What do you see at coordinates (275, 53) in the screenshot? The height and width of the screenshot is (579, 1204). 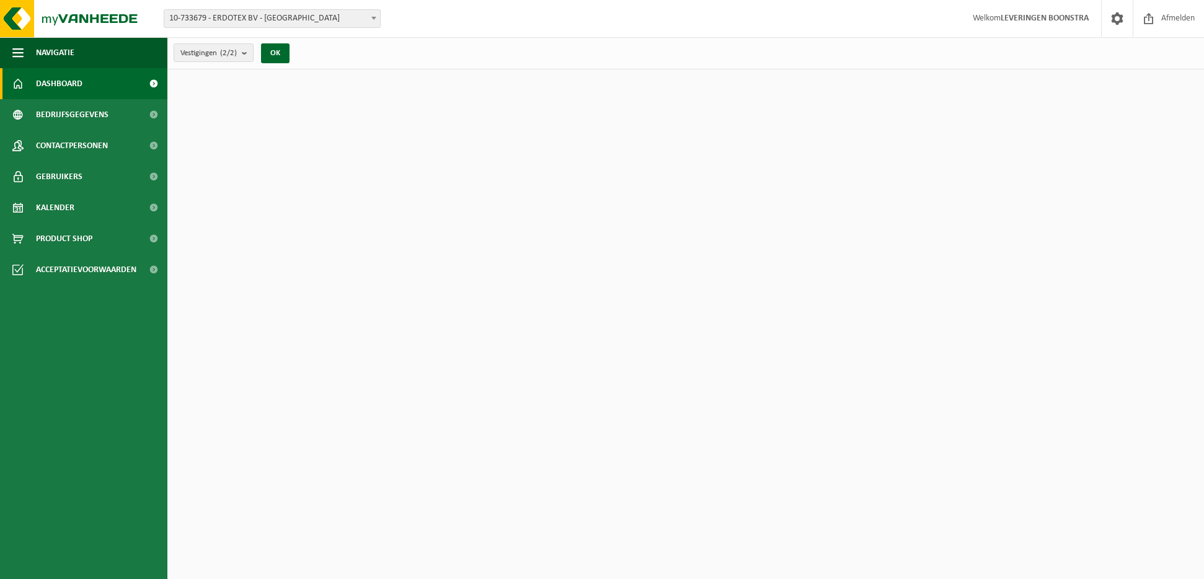 I see `button: OK` at bounding box center [275, 53].